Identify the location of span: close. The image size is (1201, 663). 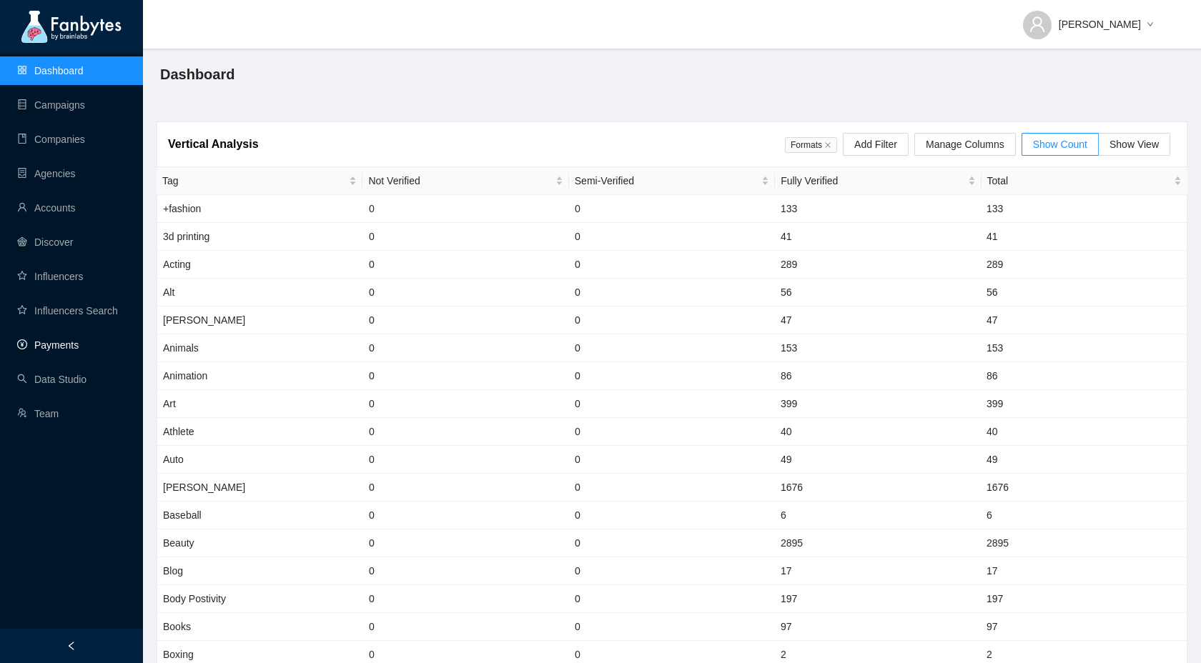
(828, 145).